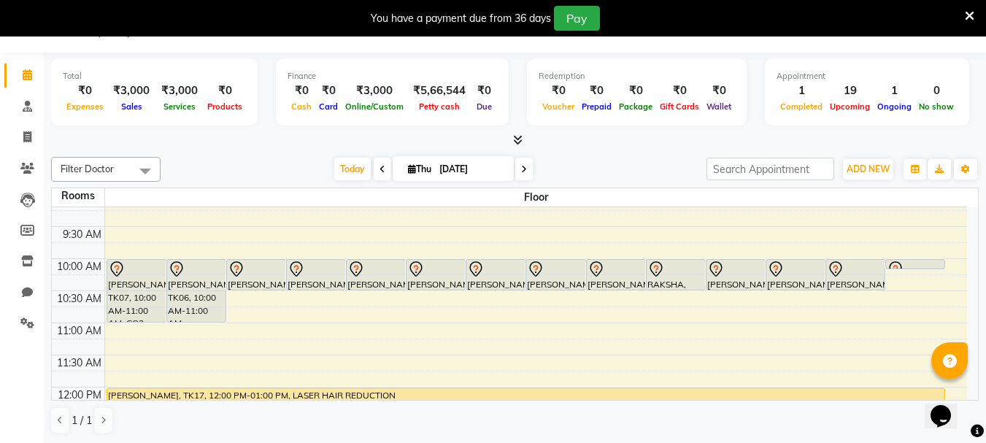 This screenshot has width=986, height=443. I want to click on div: Appointment, so click(867, 76).